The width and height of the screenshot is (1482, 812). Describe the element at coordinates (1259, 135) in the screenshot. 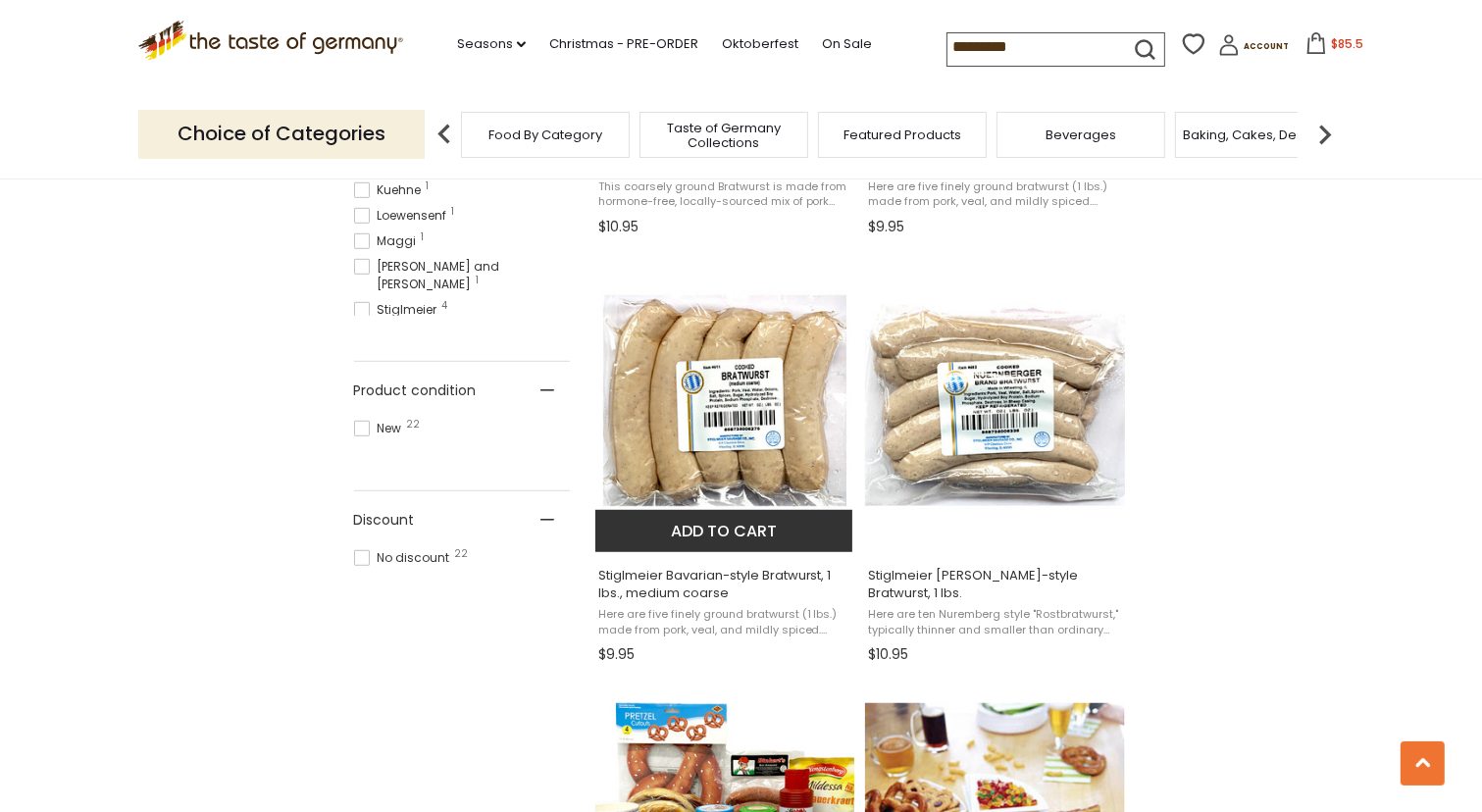

I see `a: Baking, Cakes, Desserts` at that location.